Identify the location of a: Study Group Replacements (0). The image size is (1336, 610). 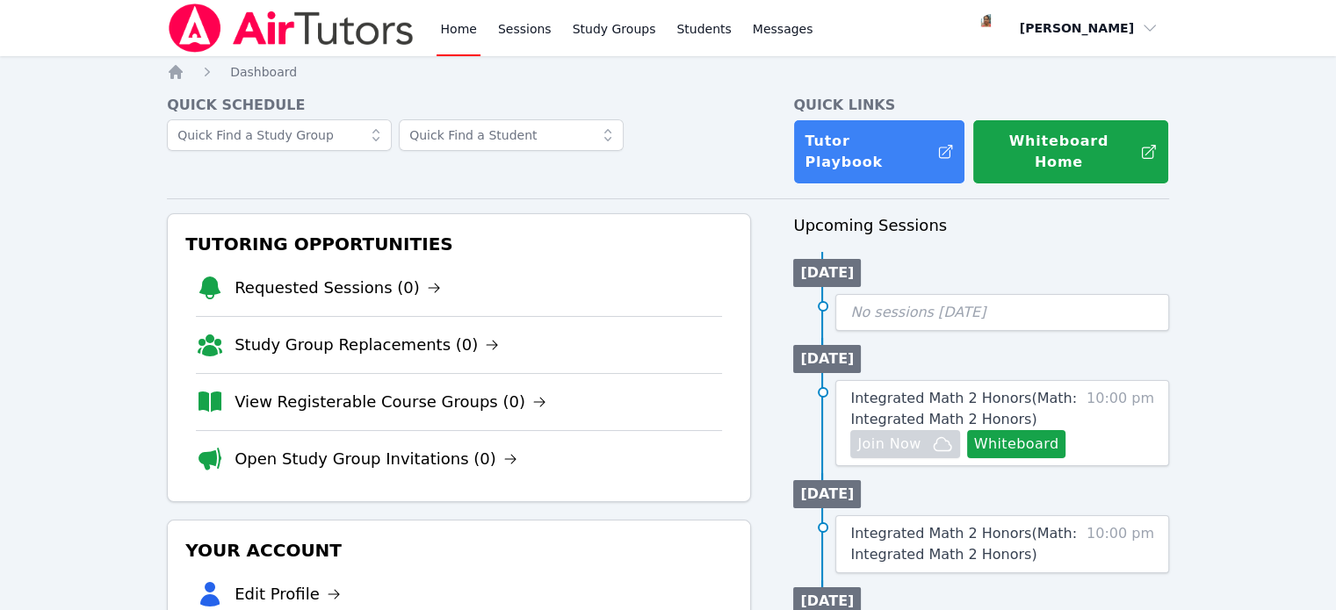
(366, 345).